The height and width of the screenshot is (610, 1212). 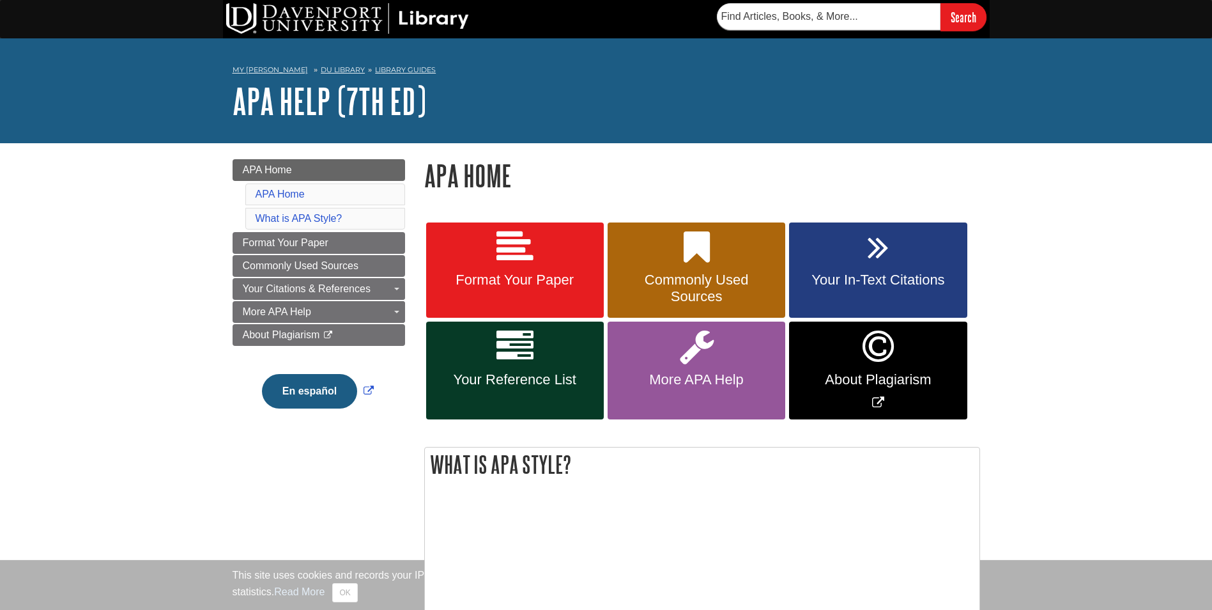 What do you see at coordinates (319, 289) in the screenshot?
I see `a: Your Citations & References` at bounding box center [319, 289].